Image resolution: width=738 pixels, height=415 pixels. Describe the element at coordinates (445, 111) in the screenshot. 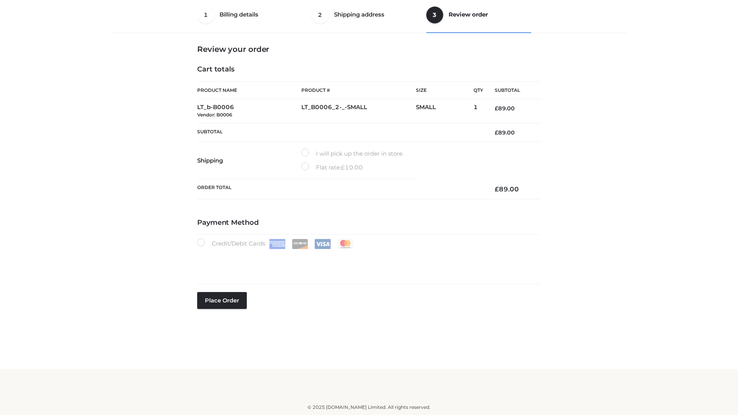

I see `td: SMALL` at that location.